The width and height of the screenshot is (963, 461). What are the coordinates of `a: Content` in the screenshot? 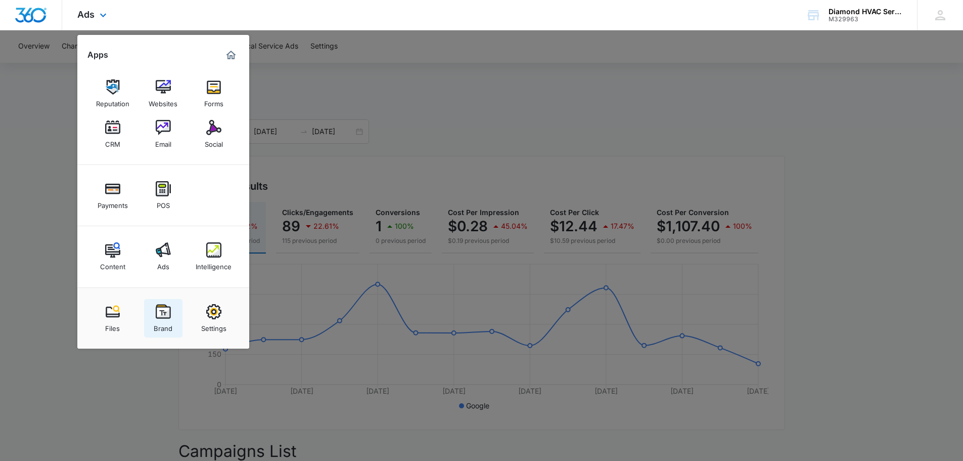 It's located at (113, 256).